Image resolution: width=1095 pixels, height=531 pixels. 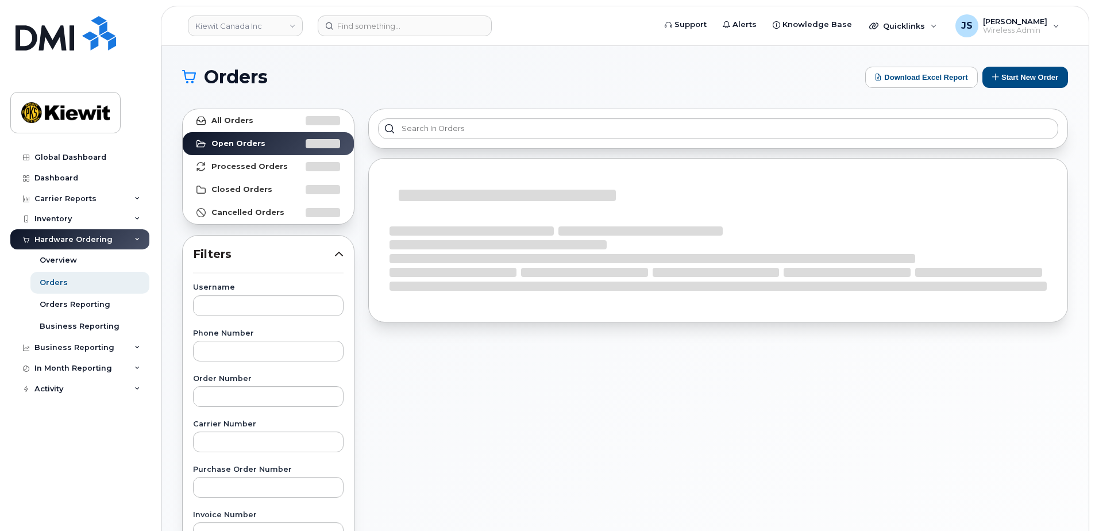 I want to click on label: Username, so click(x=268, y=287).